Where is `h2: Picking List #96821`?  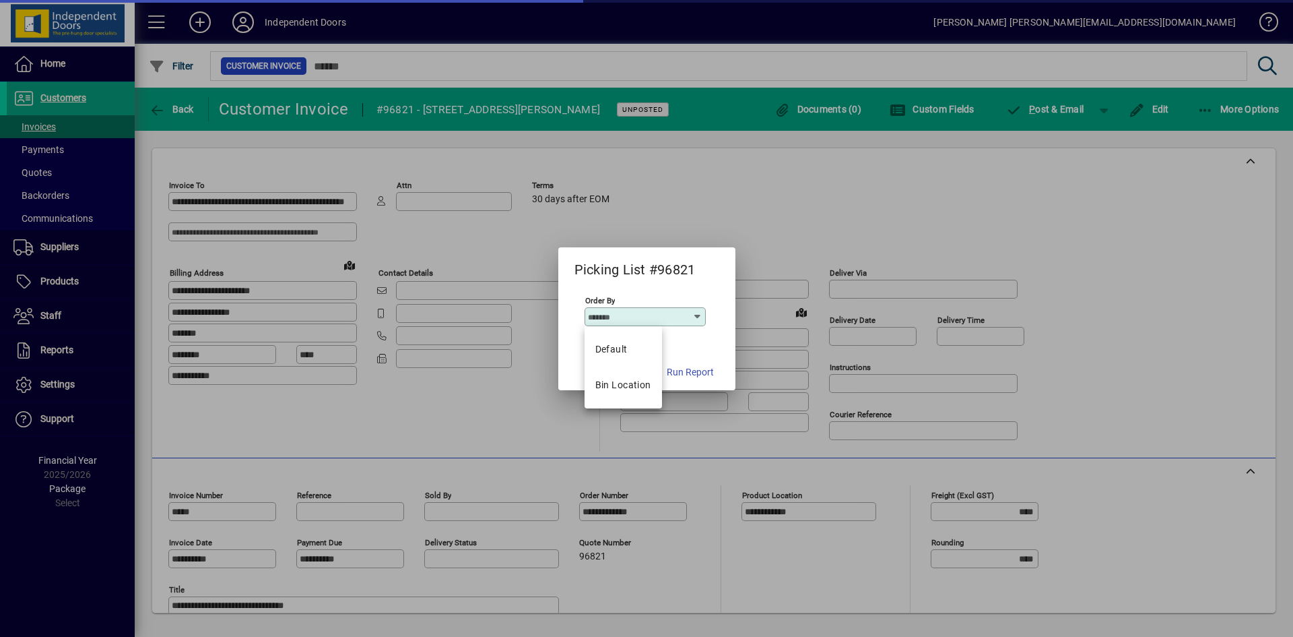
h2: Picking List #96821 is located at coordinates (635, 263).